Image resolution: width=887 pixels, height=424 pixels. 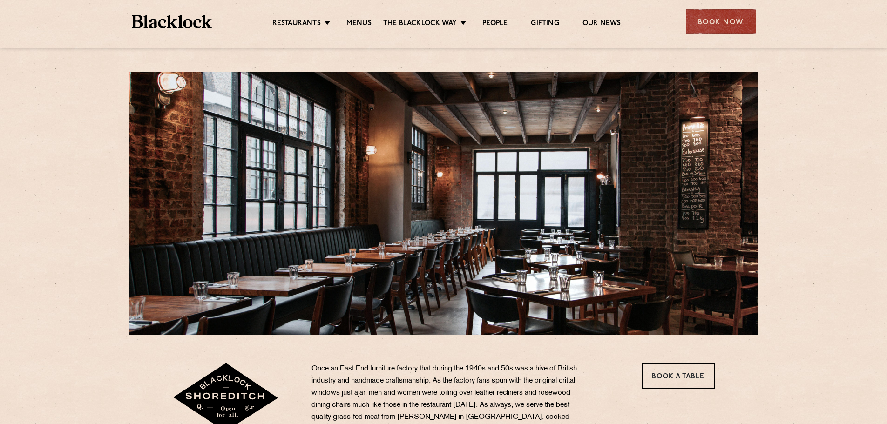 I want to click on img: BL_Textured_Logo-footer-cropped.svg, so click(x=172, y=21).